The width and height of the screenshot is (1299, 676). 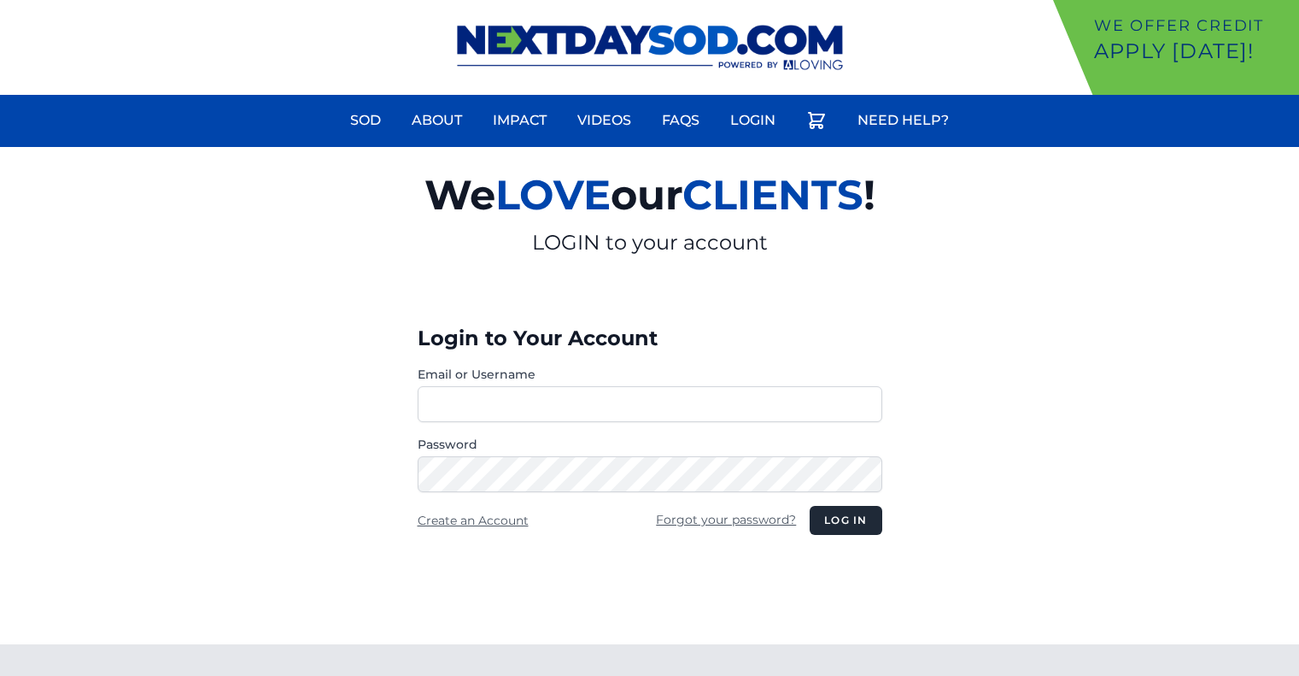 What do you see at coordinates (903, 120) in the screenshot?
I see `a: Need Help?` at bounding box center [903, 120].